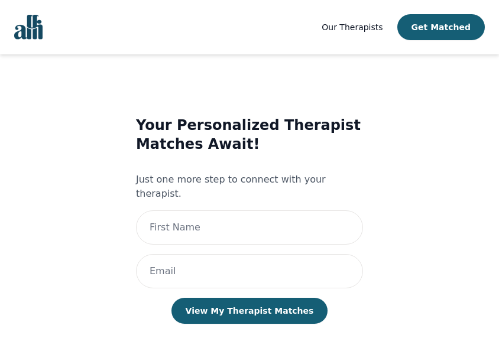  I want to click on a: Get Matched, so click(441, 27).